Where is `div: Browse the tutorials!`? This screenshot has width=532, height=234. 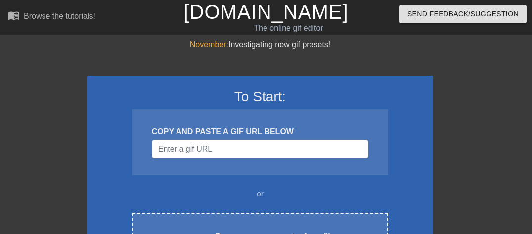
div: Browse the tutorials! is located at coordinates (59, 16).